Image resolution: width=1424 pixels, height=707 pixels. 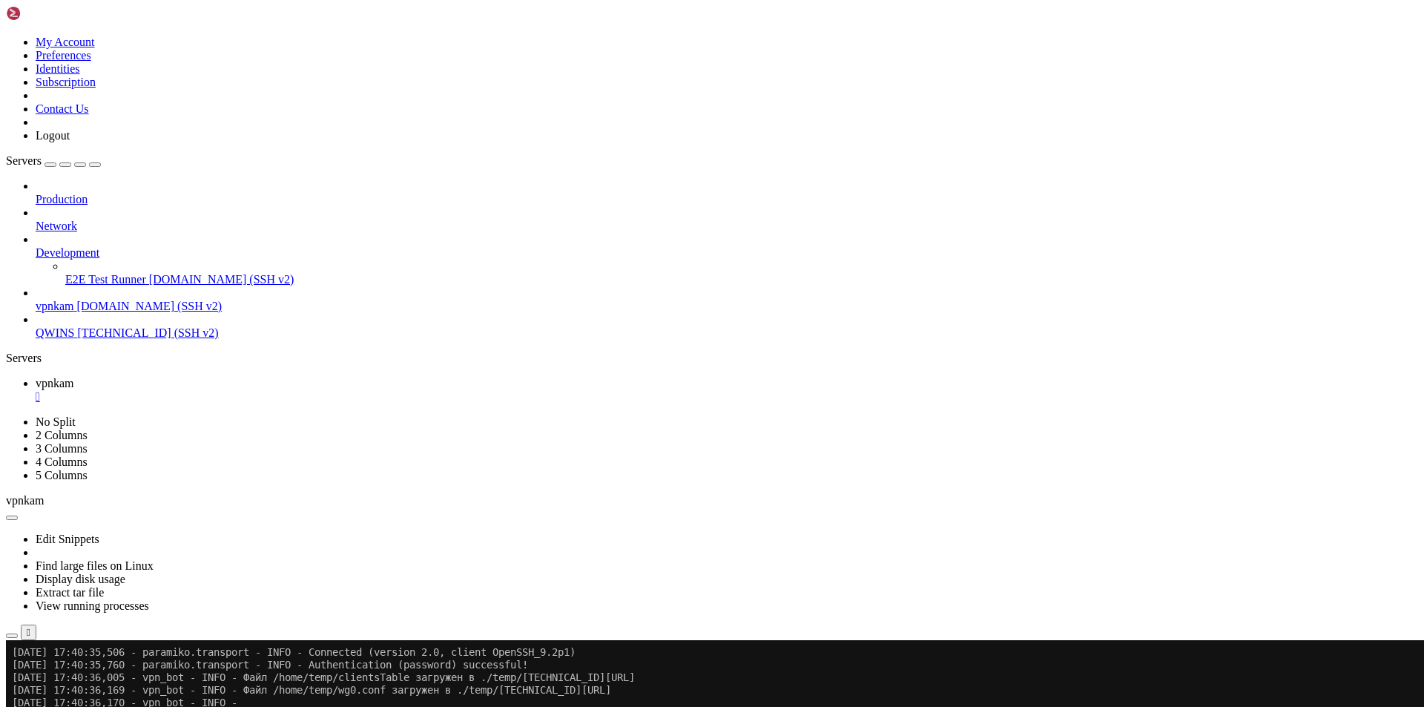 What do you see at coordinates (53, 160) in the screenshot?
I see `a: Servers` at bounding box center [53, 160].